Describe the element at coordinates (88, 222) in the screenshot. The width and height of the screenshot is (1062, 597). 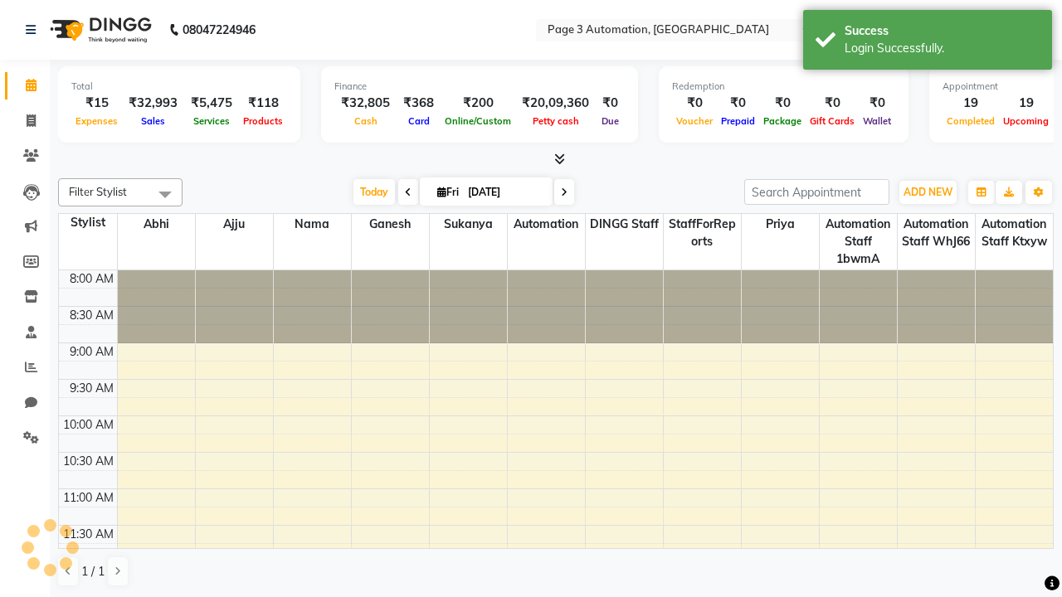
I see `div: Stylist` at that location.